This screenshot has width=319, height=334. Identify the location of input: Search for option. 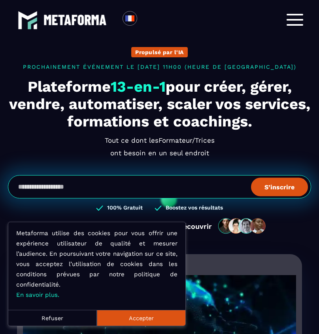
(147, 20).